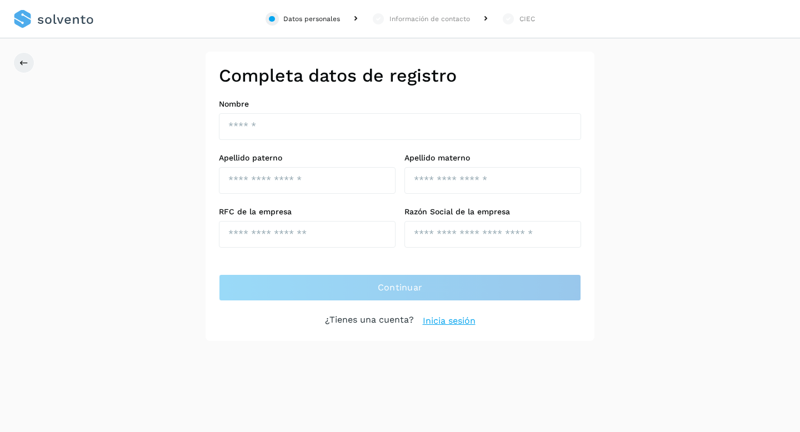 The width and height of the screenshot is (800, 432). What do you see at coordinates (493, 158) in the screenshot?
I see `label: Apellido materno` at bounding box center [493, 158].